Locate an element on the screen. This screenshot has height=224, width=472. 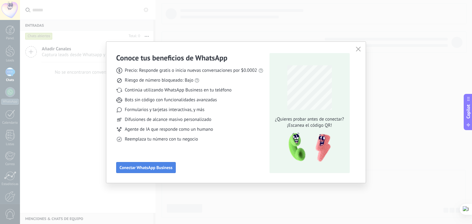
span: Precio: Responde gratis o inicia nuevas conversaciones por $0.0002 is located at coordinates (191, 71).